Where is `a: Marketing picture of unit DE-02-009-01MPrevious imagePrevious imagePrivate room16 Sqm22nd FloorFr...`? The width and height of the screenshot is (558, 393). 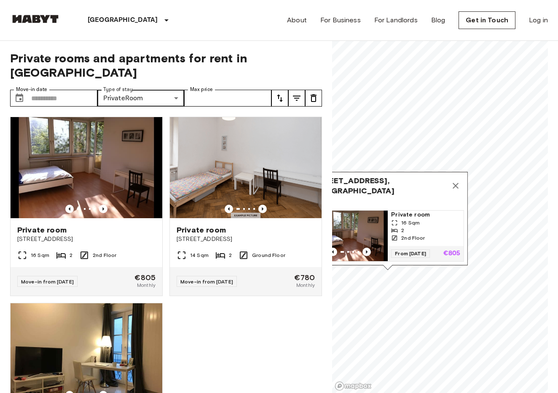 a: Marketing picture of unit DE-02-009-01MPrevious imagePrevious imagePrivate room16 Sqm22nd FloorFr... is located at coordinates (388, 236).